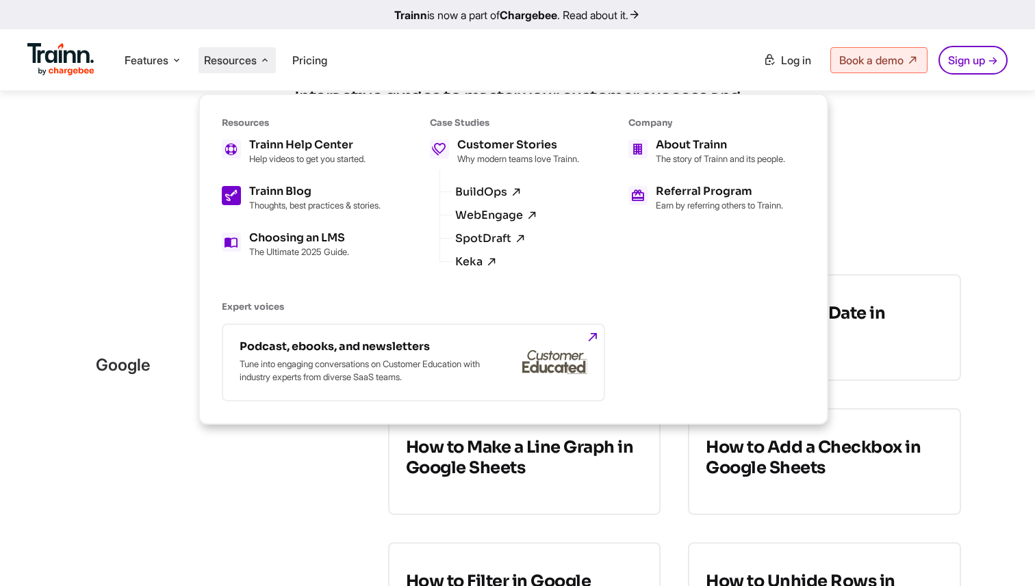 This screenshot has height=586, width=1035. I want to click on a: Sign up →, so click(972, 60).